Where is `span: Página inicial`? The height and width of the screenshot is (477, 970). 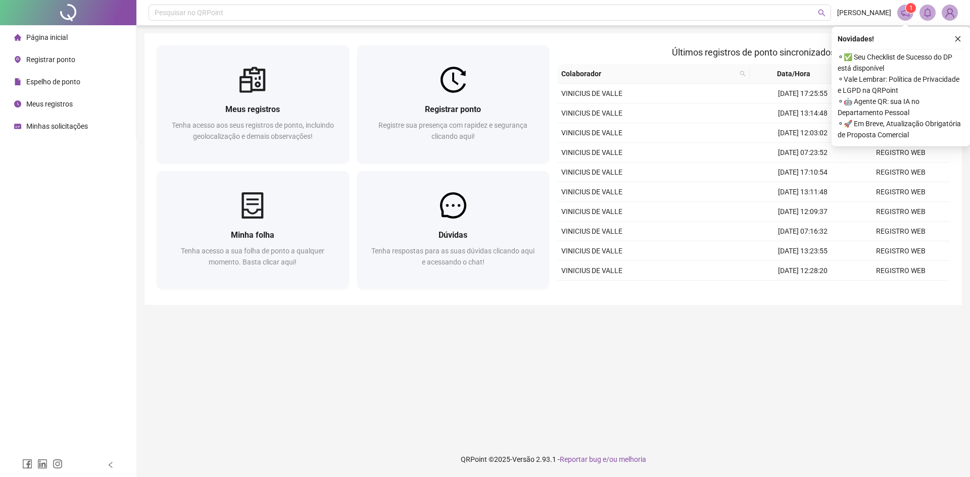
span: Página inicial is located at coordinates (47, 37).